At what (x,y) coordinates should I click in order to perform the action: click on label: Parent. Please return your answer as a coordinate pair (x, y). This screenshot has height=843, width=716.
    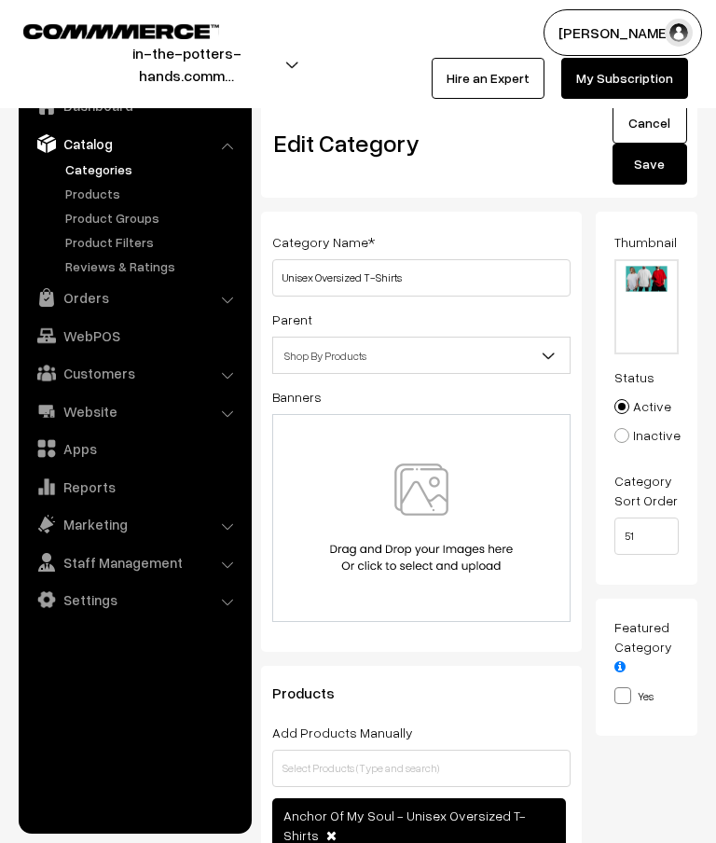
    Looking at the image, I should click on (292, 319).